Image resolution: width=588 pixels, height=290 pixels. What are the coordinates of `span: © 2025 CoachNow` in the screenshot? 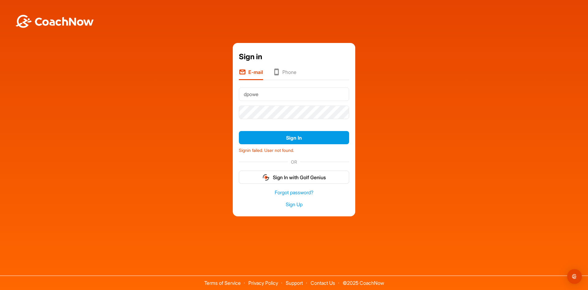 It's located at (363, 280).